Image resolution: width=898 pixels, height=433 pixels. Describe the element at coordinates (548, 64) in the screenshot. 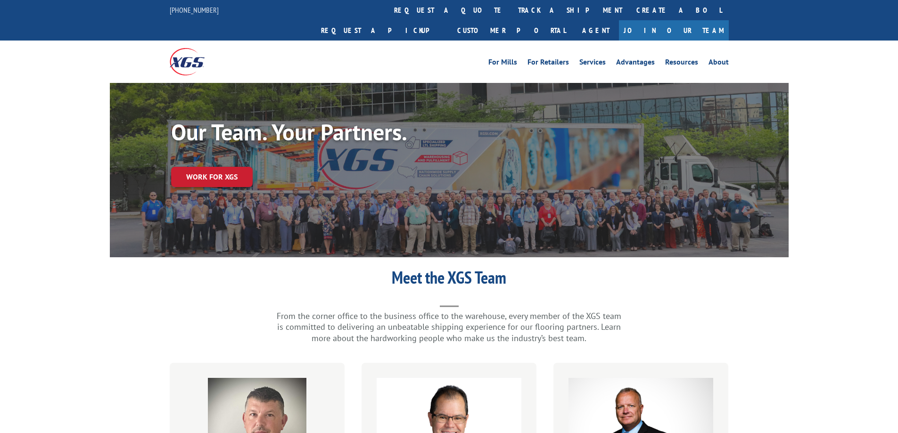

I see `a: For Retailers` at that location.